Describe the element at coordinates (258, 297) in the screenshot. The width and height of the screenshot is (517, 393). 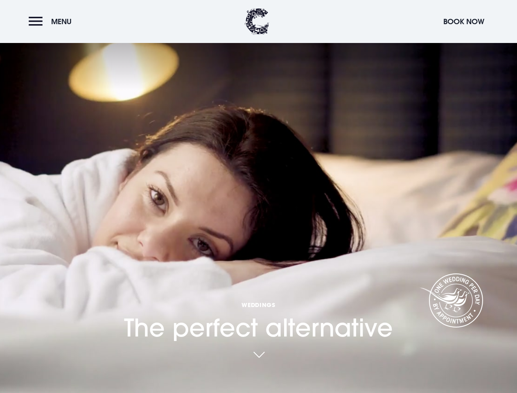
I see `h1: The perfect alternative` at that location.